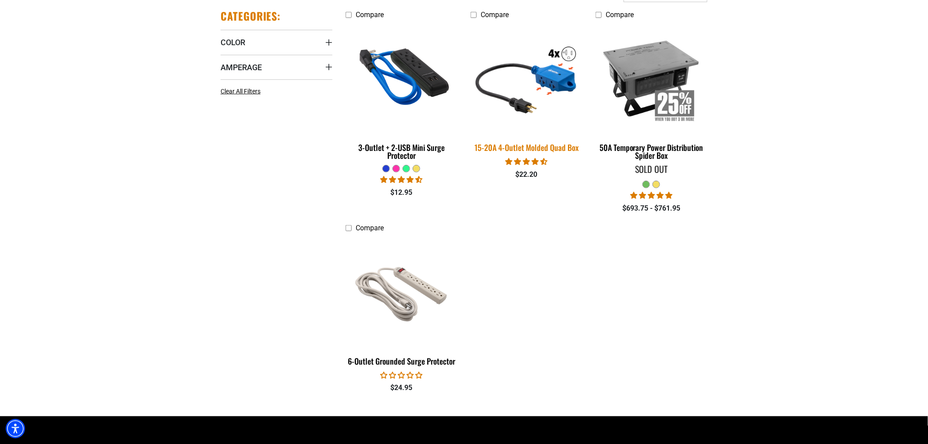 Image resolution: width=928 pixels, height=444 pixels. Describe the element at coordinates (240, 91) in the screenshot. I see `span: Clear All Filters` at that location.